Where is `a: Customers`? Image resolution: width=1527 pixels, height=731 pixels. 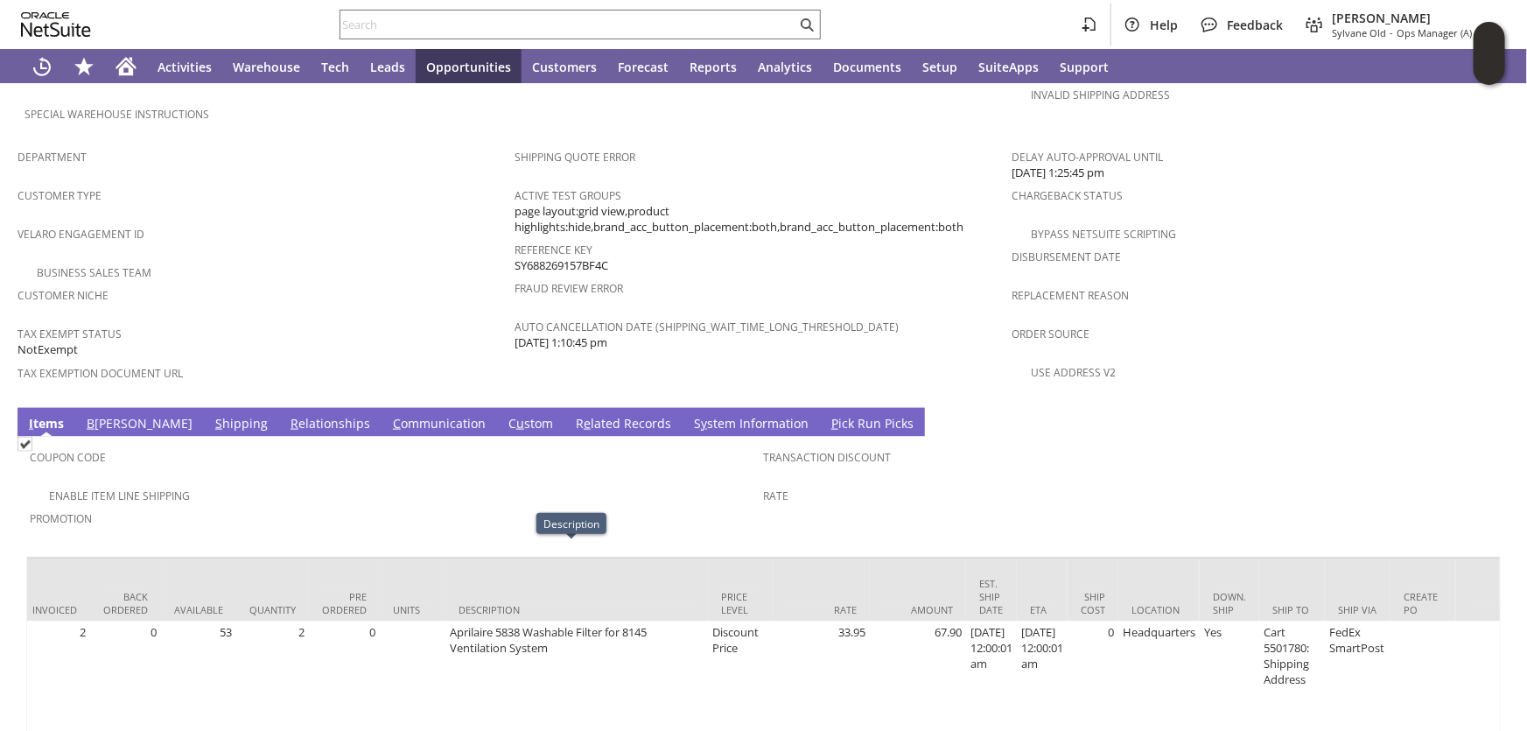 a: Customers is located at coordinates (565, 67).